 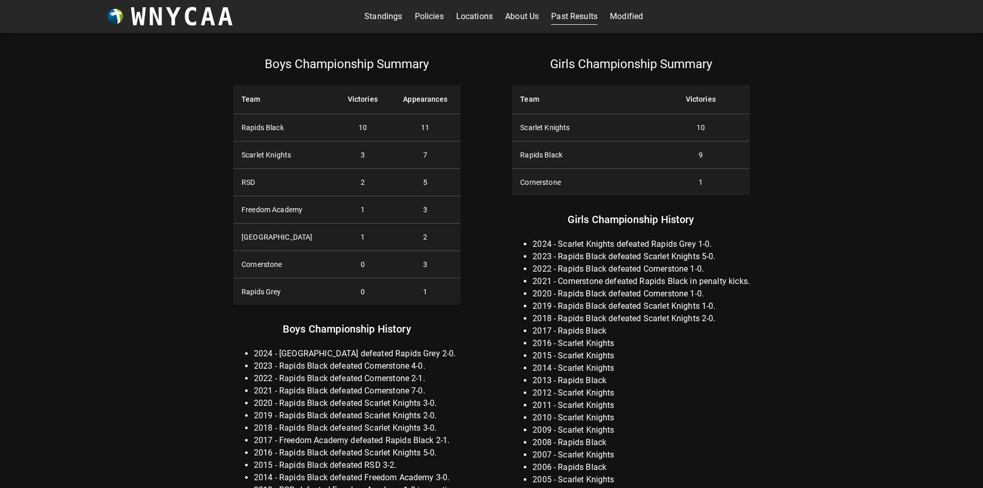 What do you see at coordinates (641, 479) in the screenshot?
I see `li: 2005 - Scarlet Knights` at bounding box center [641, 479].